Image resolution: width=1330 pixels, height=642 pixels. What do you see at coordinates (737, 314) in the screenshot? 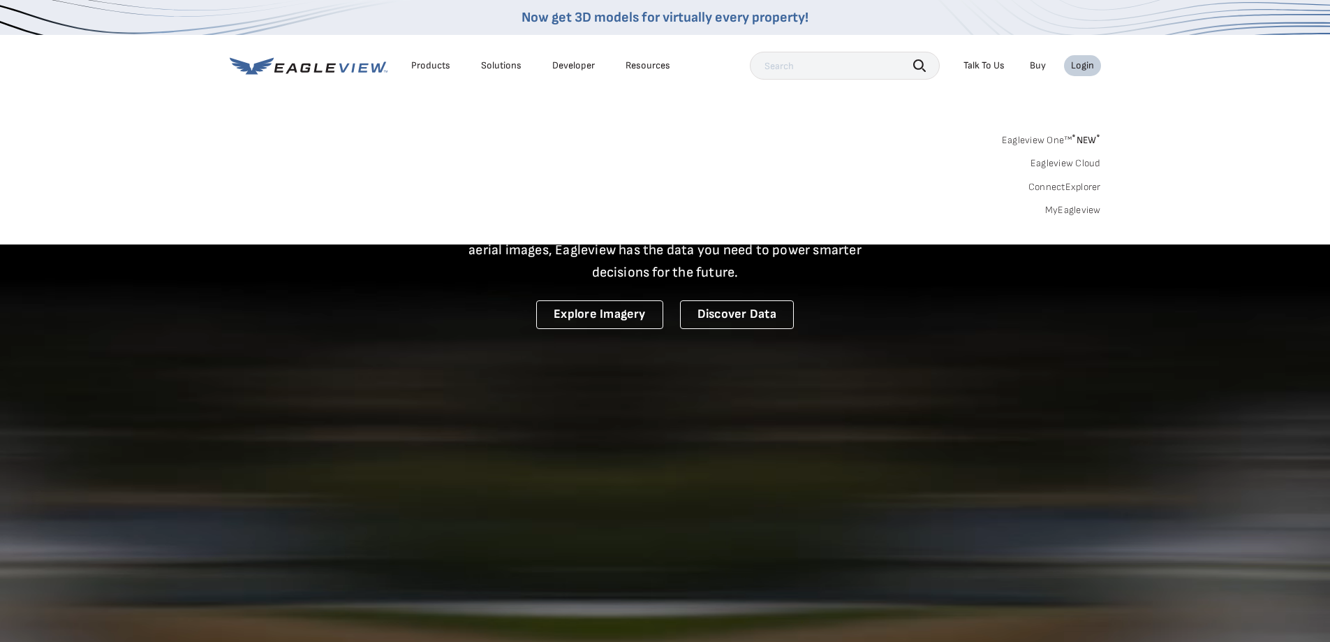
I see `a: Discover Data` at bounding box center [737, 314].